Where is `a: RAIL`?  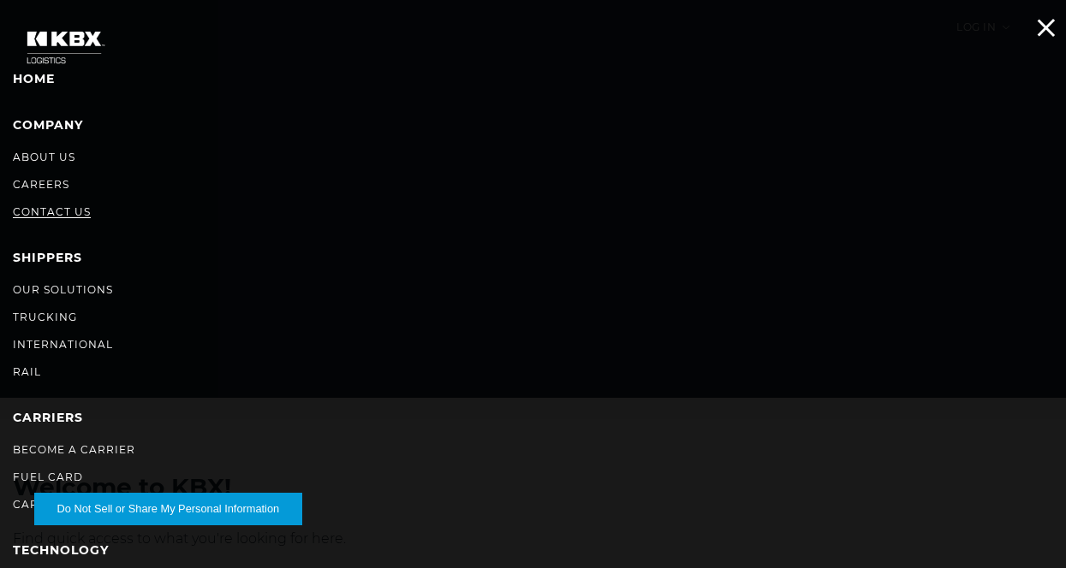 a: RAIL is located at coordinates (27, 371).